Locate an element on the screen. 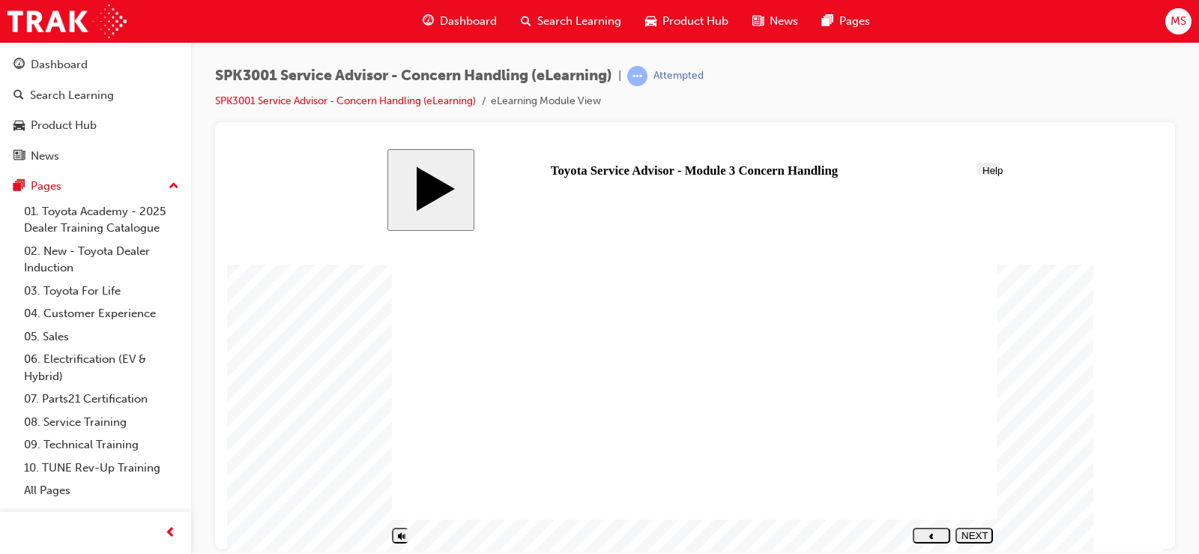  a: All Pages is located at coordinates (101, 490).